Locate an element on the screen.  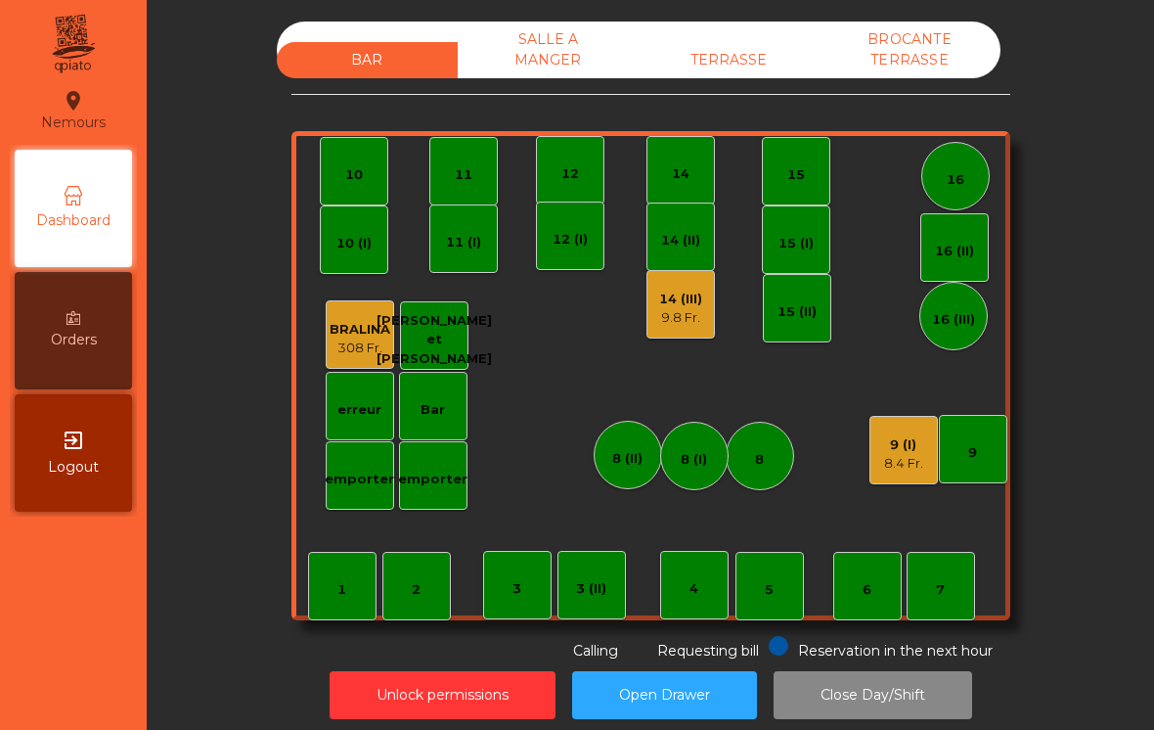
div: 15 (II) is located at coordinates (797, 312).